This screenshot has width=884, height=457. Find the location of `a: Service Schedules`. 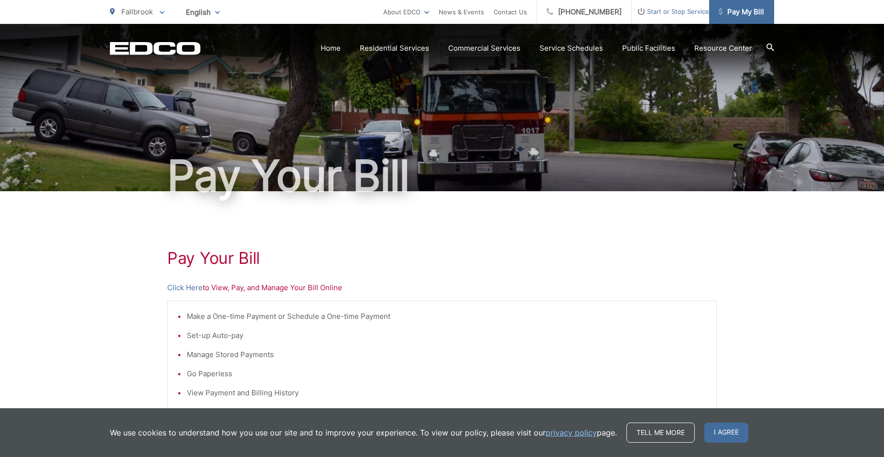

a: Service Schedules is located at coordinates (571, 48).